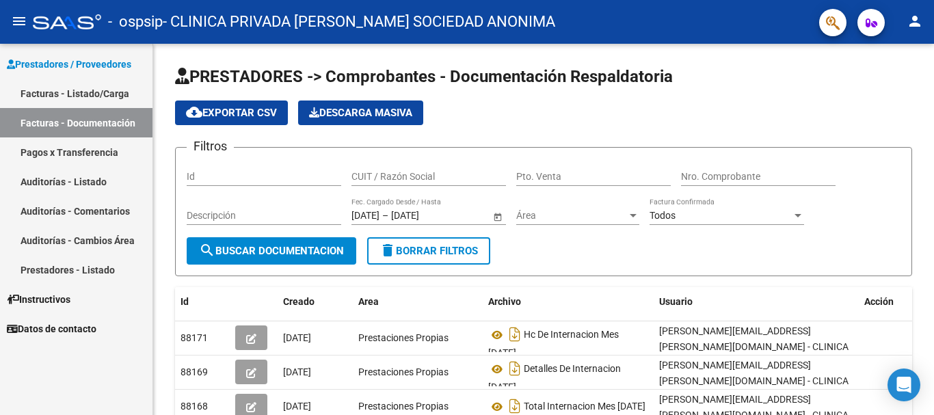 The width and height of the screenshot is (934, 415). What do you see at coordinates (231, 113) in the screenshot?
I see `button: Exportar CSV` at bounding box center [231, 113].